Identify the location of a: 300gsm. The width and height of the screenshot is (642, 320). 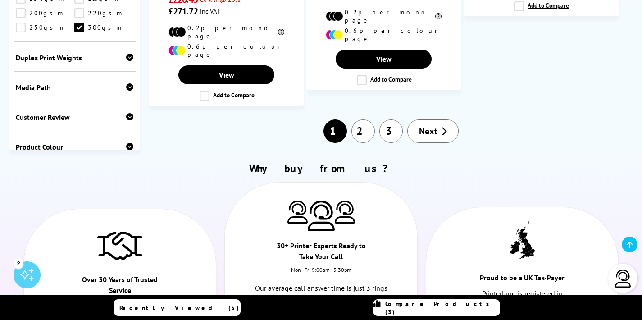
(104, 27).